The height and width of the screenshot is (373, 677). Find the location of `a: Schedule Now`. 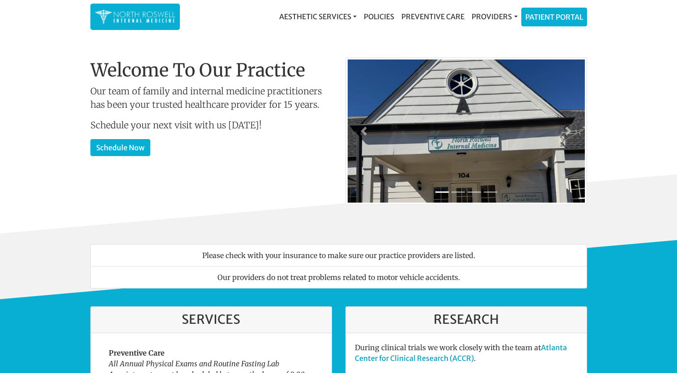

a: Schedule Now is located at coordinates (120, 148).